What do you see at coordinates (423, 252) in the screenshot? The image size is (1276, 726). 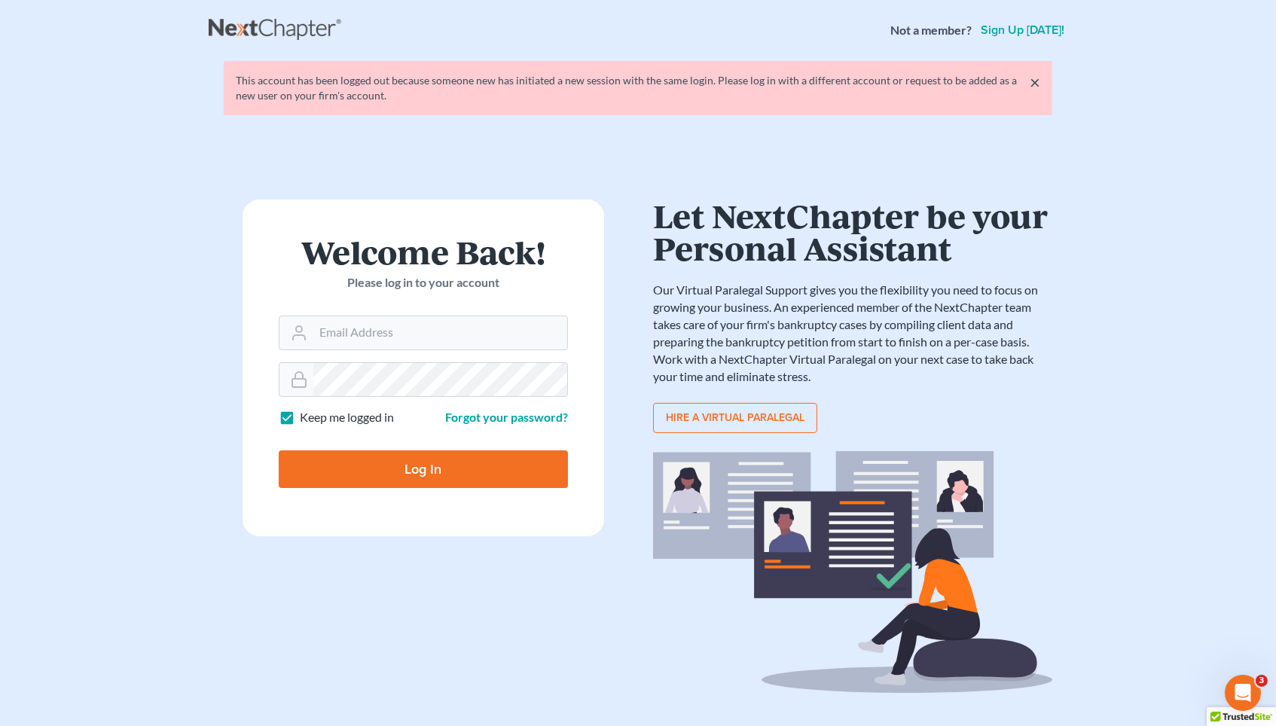 I see `h1: Welcome Back!` at bounding box center [423, 252].